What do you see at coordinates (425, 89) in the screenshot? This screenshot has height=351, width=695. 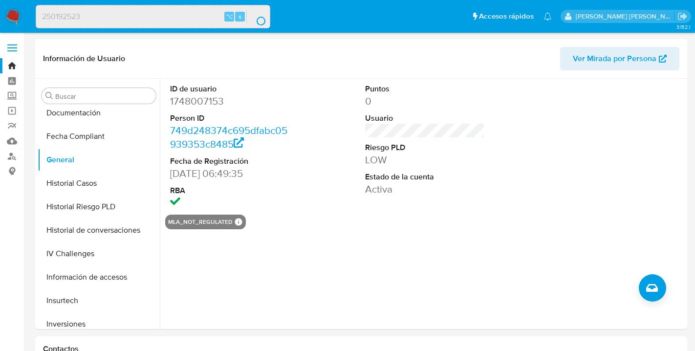 I see `dt: Puntos` at bounding box center [425, 89].